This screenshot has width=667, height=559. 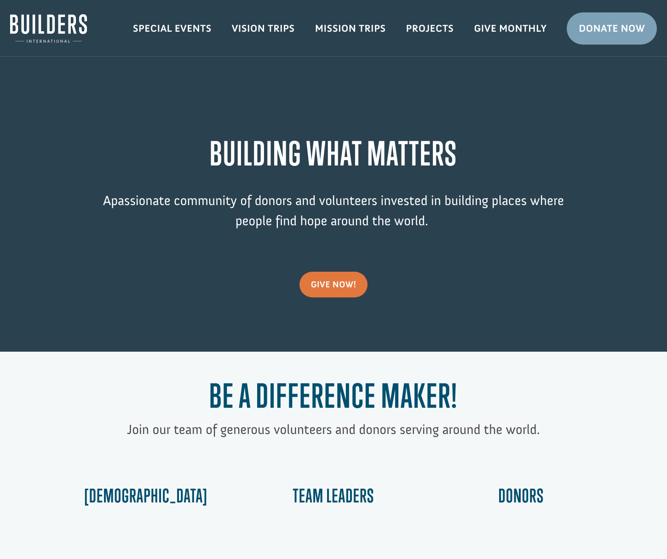 I want to click on span: Join our team of generous volunteers and donors serving around the world., so click(x=333, y=430).